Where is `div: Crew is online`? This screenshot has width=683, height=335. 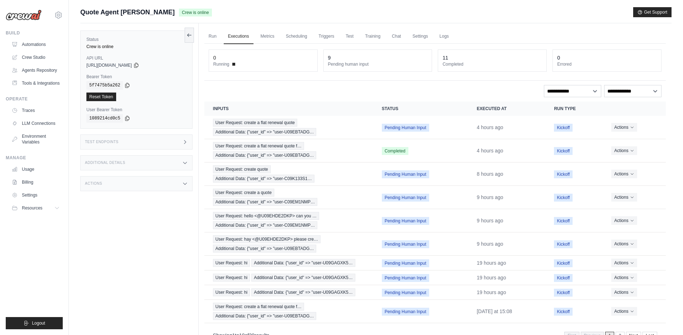
div: Crew is online is located at coordinates (136, 47).